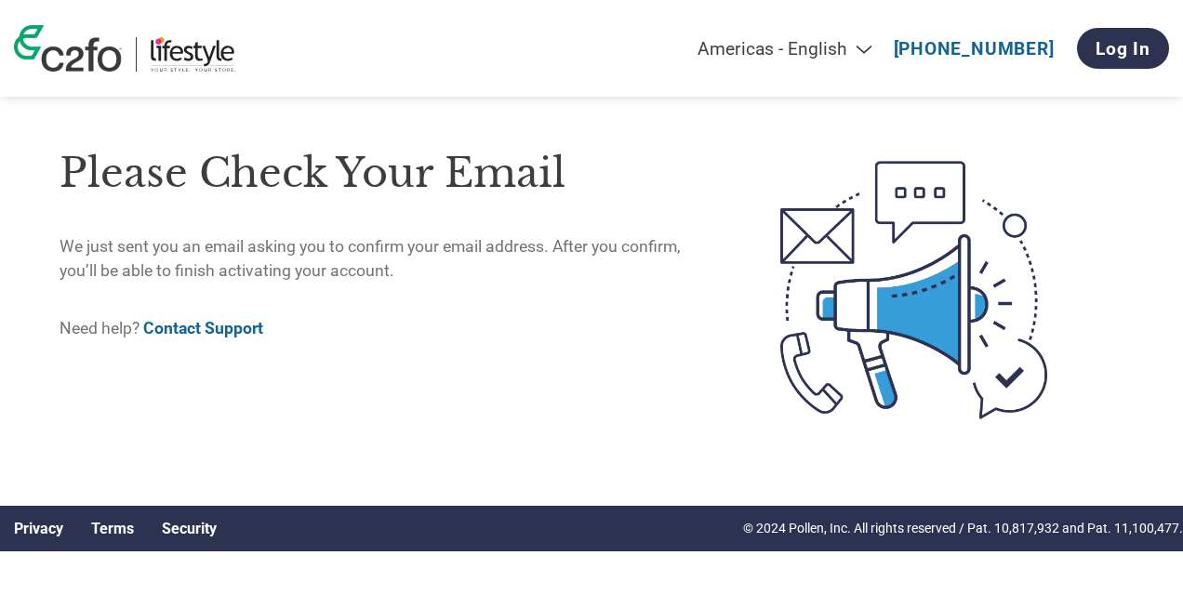  Describe the element at coordinates (193, 54) in the screenshot. I see `img: Lifestyle` at that location.